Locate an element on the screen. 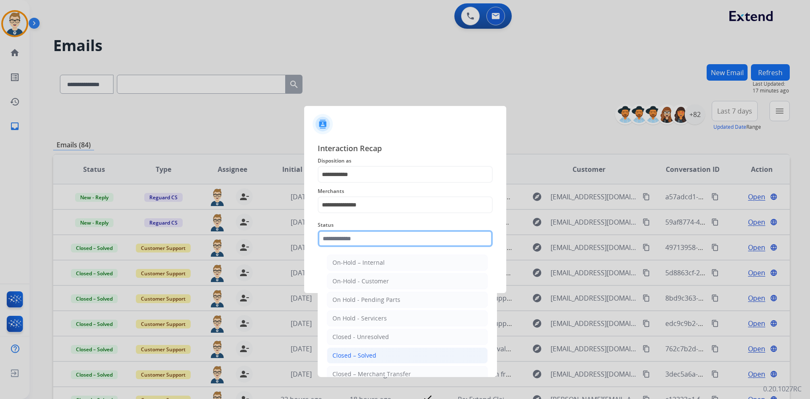 This screenshot has width=810, height=399. div: On Hold - Servicers is located at coordinates (359, 318).